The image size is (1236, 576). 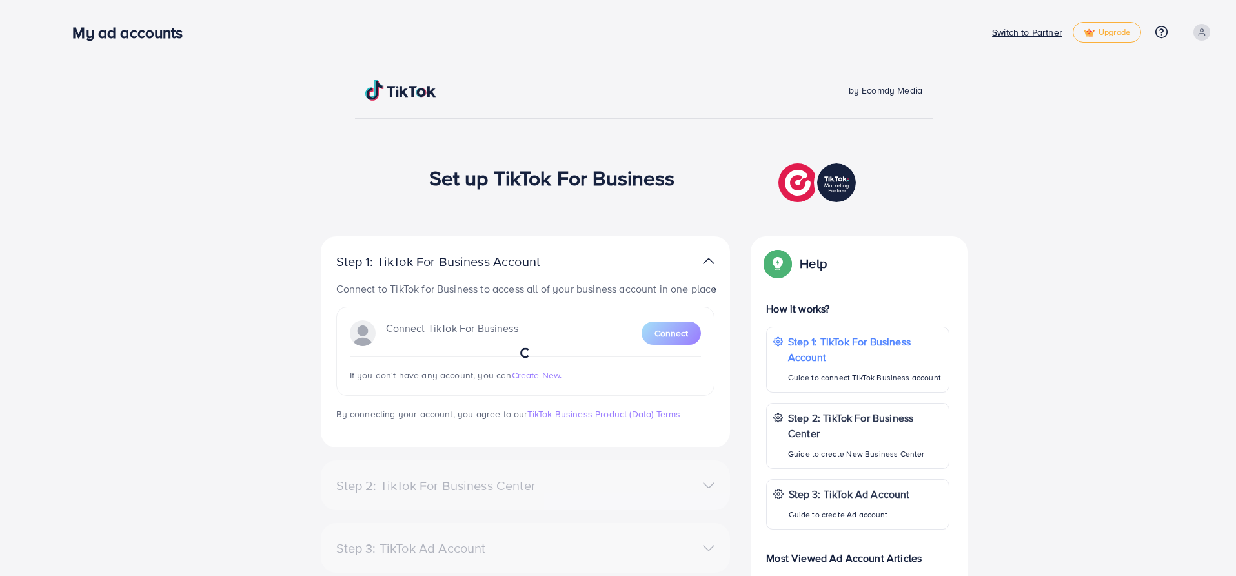 I want to click on span: Upgrade, so click(x=1107, y=32).